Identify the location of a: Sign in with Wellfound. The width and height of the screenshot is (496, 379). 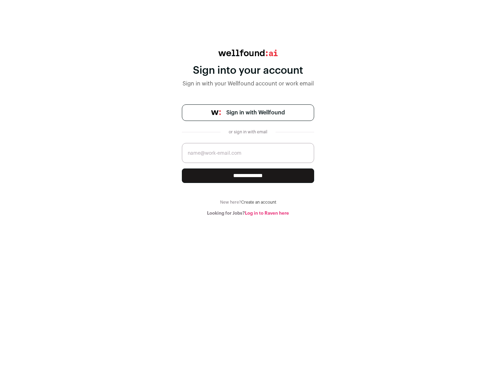
(248, 113).